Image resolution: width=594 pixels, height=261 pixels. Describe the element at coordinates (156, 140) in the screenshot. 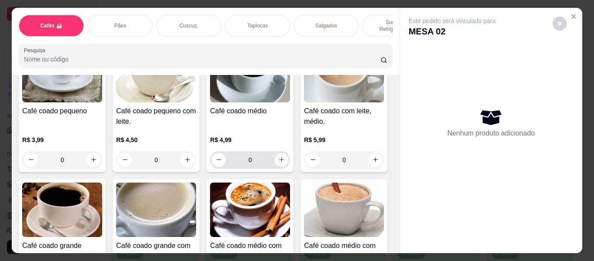

I see `p: R$ 4,50` at that location.